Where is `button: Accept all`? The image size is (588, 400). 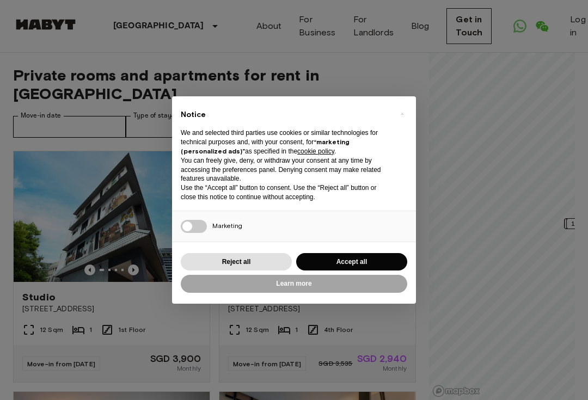 button: Accept all is located at coordinates (352, 262).